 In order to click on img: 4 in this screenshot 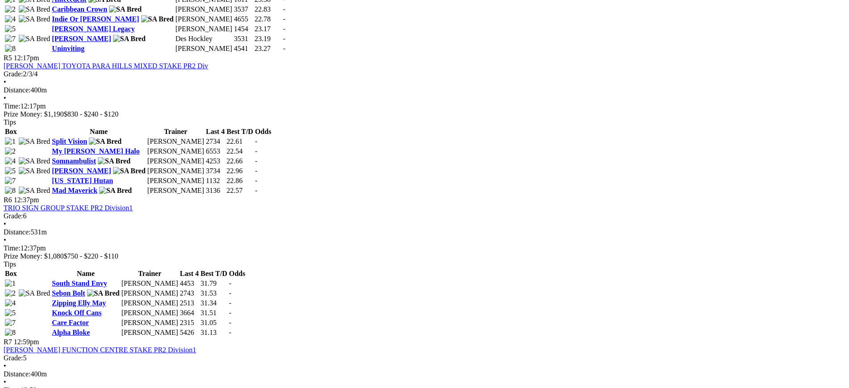, I will do `click(10, 161)`.